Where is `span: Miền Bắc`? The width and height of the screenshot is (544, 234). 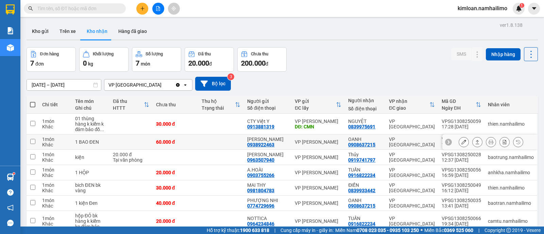
span: Miền Bắc is located at coordinates (449, 231).